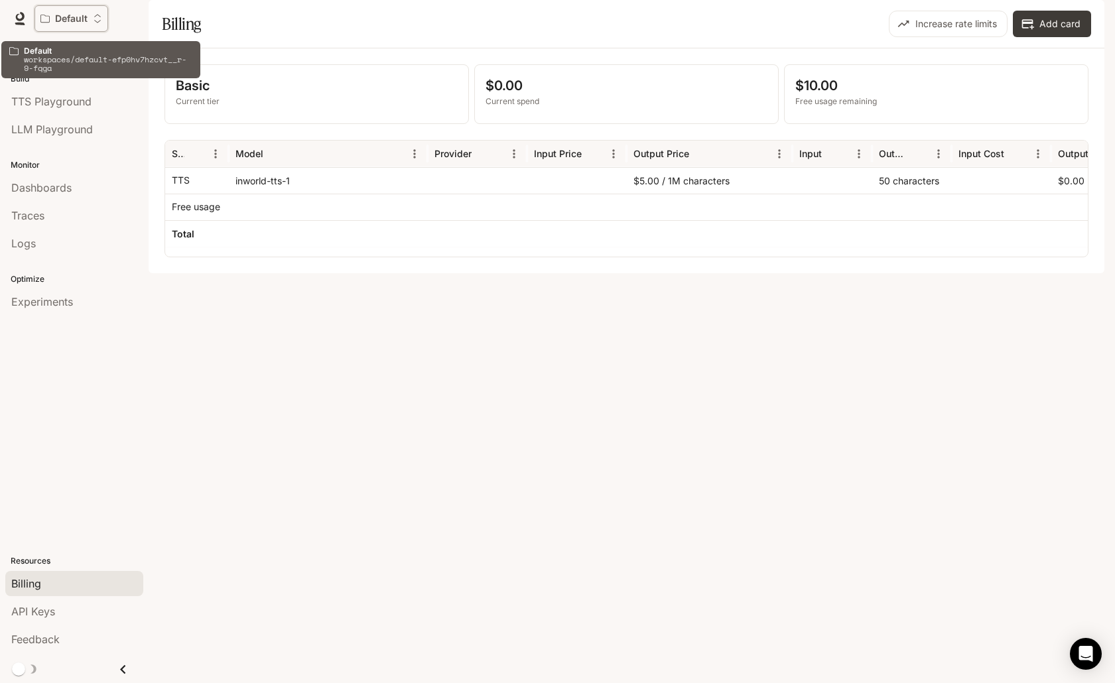  Describe the element at coordinates (249, 153) in the screenshot. I see `div: Model` at that location.